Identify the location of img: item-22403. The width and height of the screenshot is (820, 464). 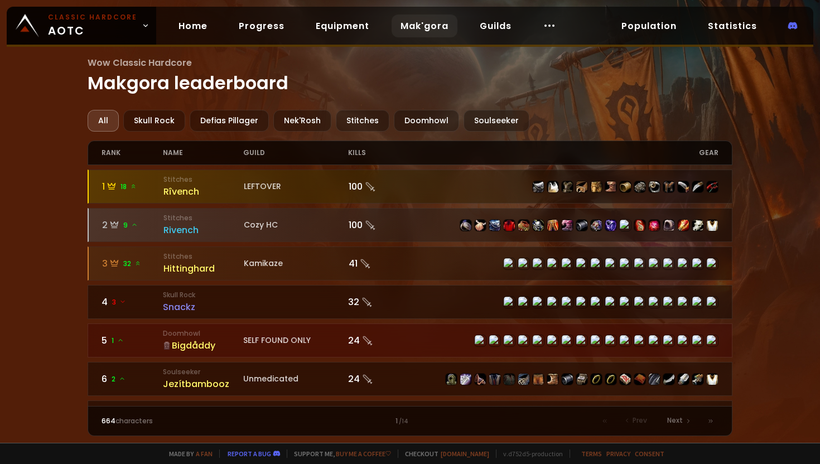
(480, 225).